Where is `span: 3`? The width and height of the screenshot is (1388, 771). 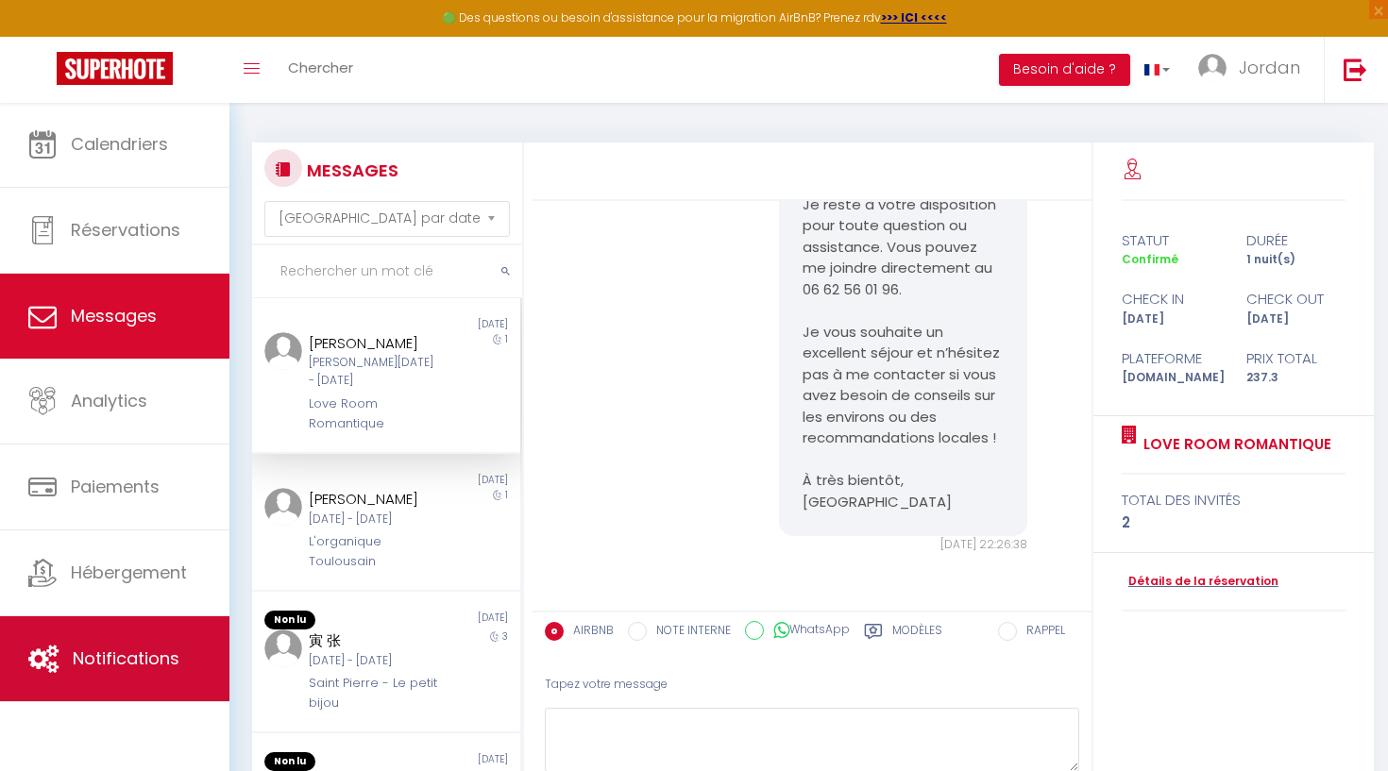
span: 3 is located at coordinates (505, 636).